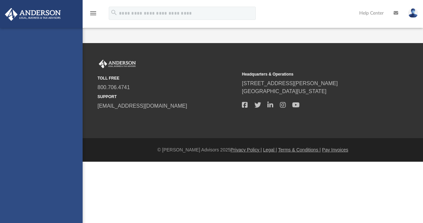 This screenshot has width=423, height=223. Describe the element at coordinates (93, 15) in the screenshot. I see `a: menu` at that location.